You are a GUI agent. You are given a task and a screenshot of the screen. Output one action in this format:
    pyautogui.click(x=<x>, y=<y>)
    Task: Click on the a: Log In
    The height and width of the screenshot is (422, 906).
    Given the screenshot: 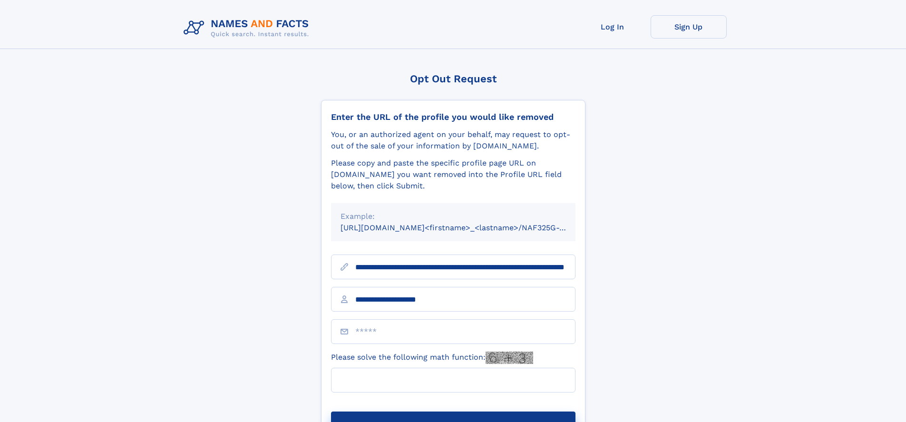 What is the action you would take?
    pyautogui.click(x=613, y=27)
    